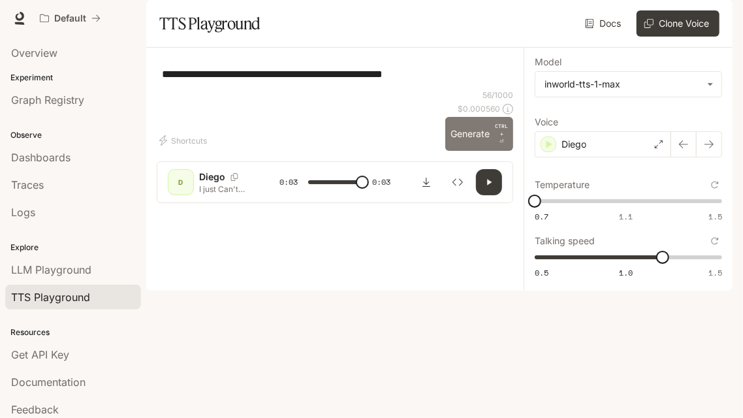  What do you see at coordinates (548, 62) in the screenshot?
I see `p: Model` at bounding box center [548, 62].